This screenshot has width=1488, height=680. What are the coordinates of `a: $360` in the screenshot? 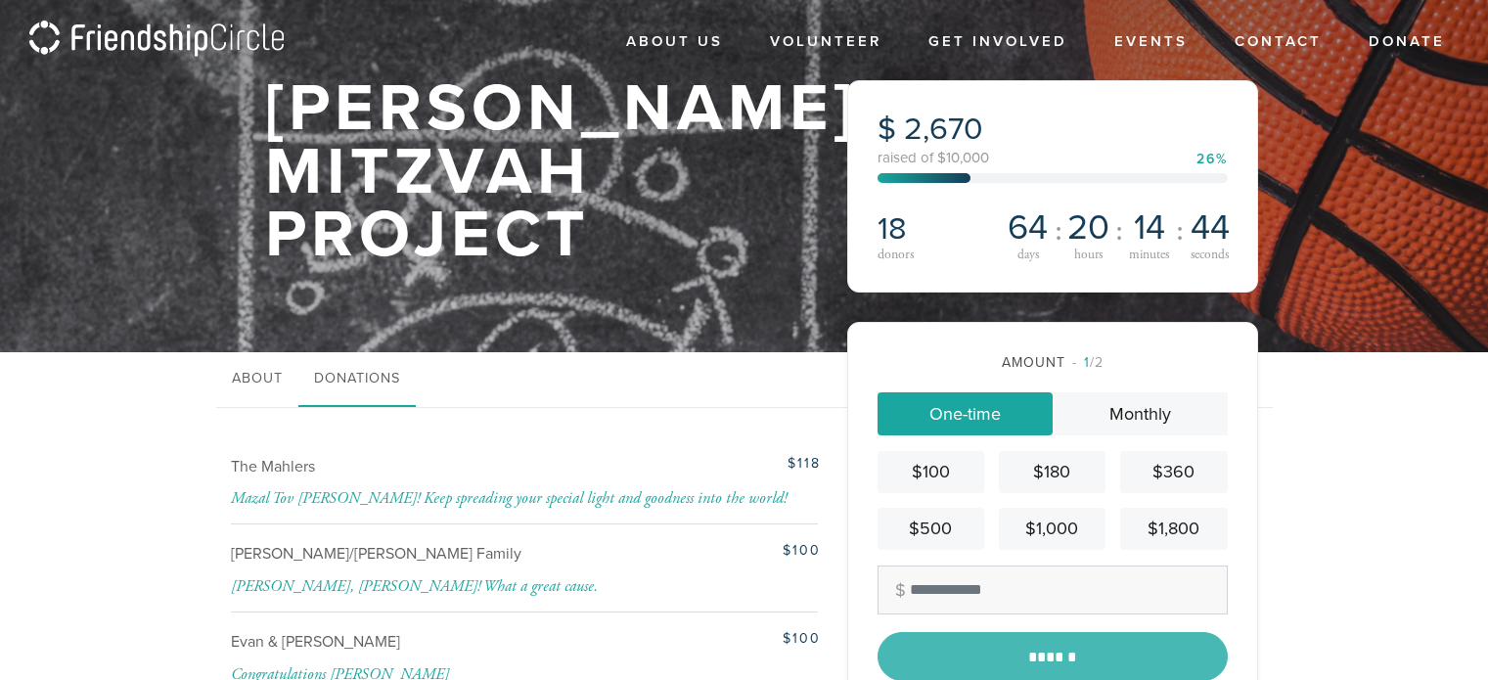 It's located at (1173, 471).